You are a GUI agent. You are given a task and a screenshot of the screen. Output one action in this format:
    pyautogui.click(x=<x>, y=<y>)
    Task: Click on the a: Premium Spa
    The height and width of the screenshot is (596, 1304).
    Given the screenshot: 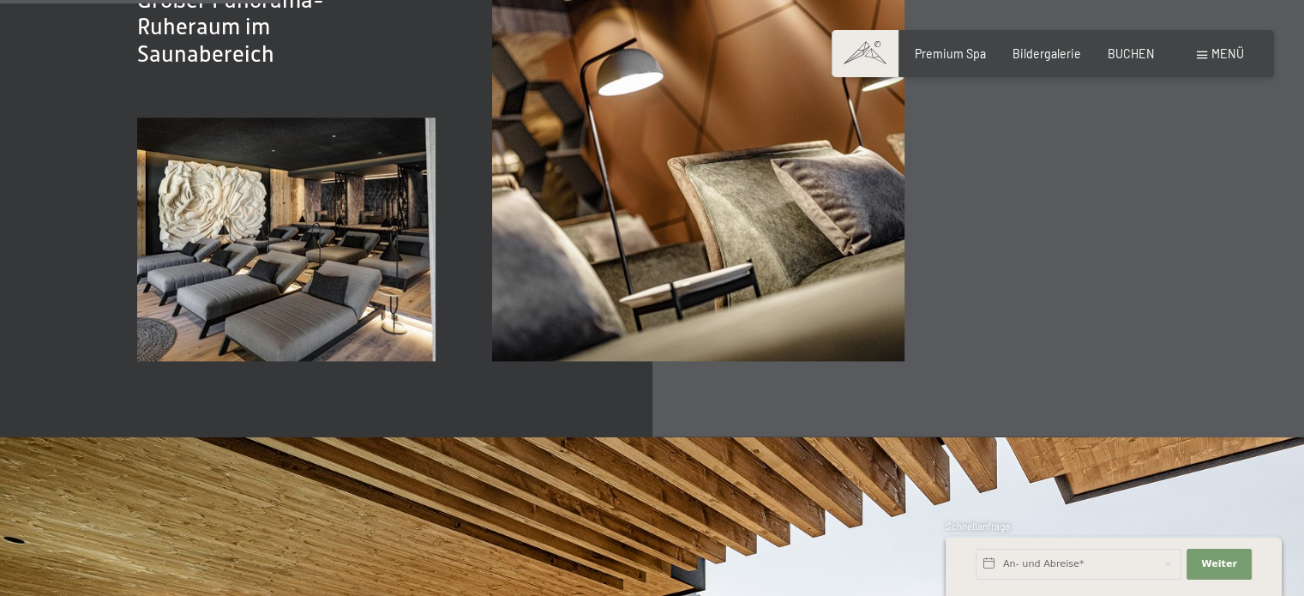 What is the action you would take?
    pyautogui.click(x=950, y=53)
    